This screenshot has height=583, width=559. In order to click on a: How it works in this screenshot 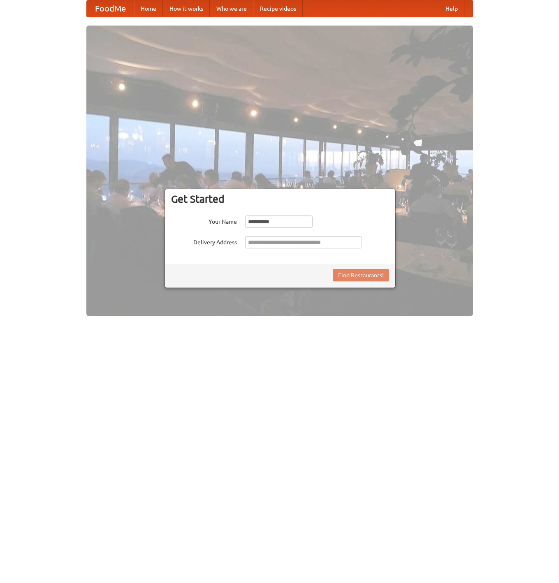, I will do `click(186, 9)`.